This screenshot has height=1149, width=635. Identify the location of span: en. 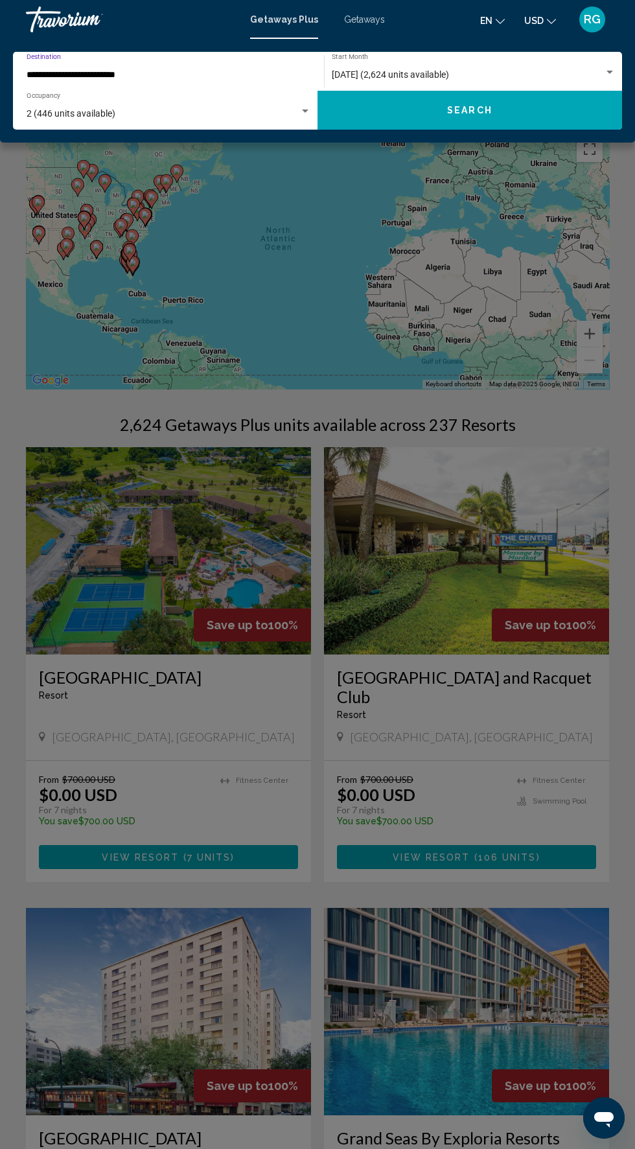
(486, 21).